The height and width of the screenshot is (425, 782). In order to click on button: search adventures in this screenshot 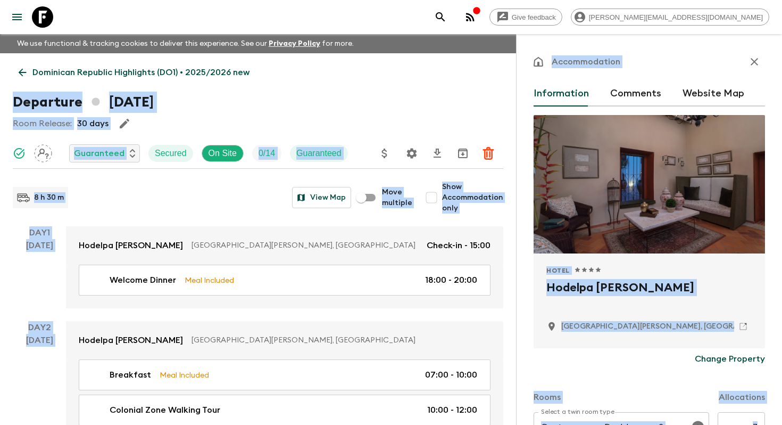, I will do `click(441, 17)`.